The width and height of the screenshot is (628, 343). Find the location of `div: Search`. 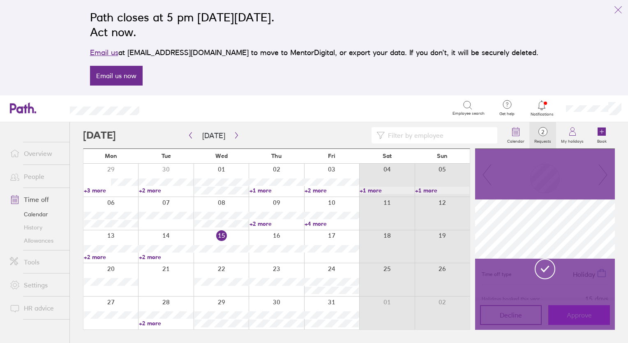

div: Search is located at coordinates (172, 108).